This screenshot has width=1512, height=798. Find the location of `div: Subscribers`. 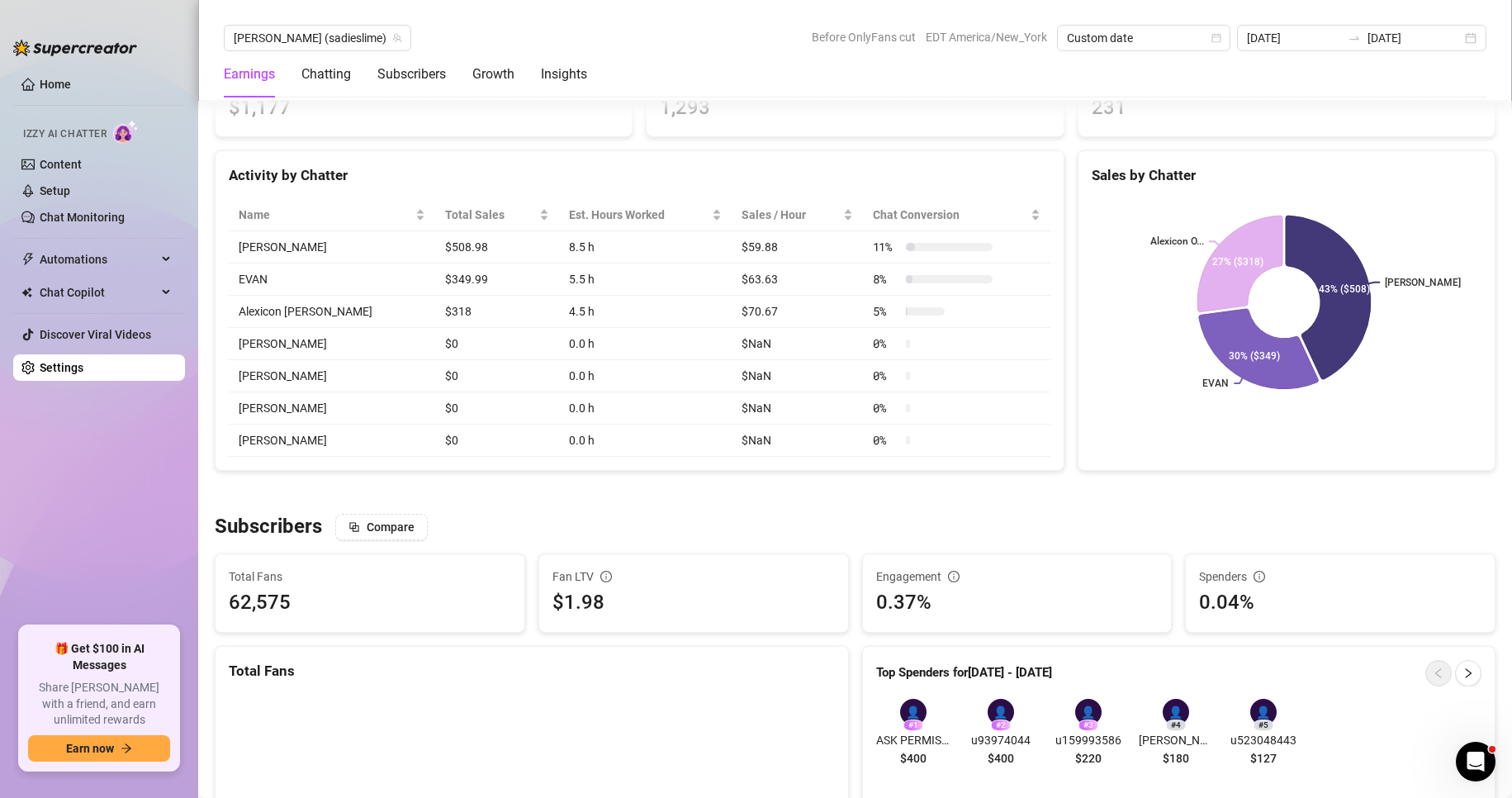

div: Subscribers is located at coordinates (411, 74).